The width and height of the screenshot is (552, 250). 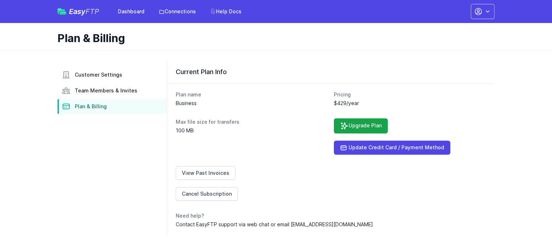 What do you see at coordinates (112, 90) in the screenshot?
I see `a: Team Members & Invites` at bounding box center [112, 90].